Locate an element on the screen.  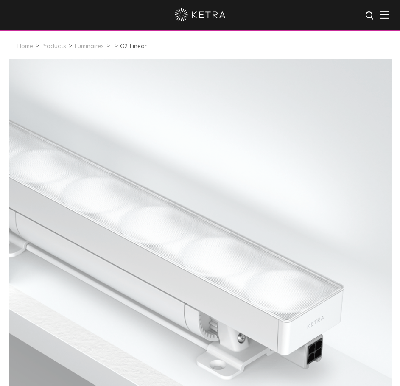
a: Luminaires is located at coordinates (89, 46).